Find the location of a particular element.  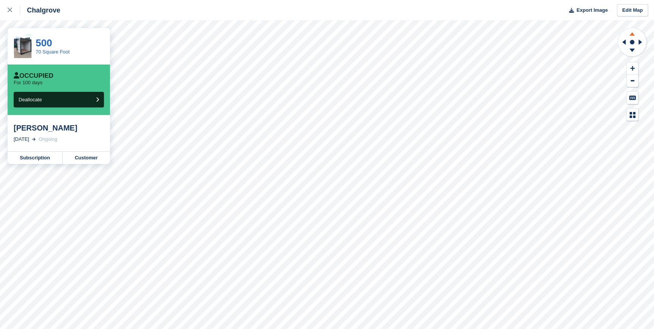

button: Deallocate is located at coordinates (59, 99).